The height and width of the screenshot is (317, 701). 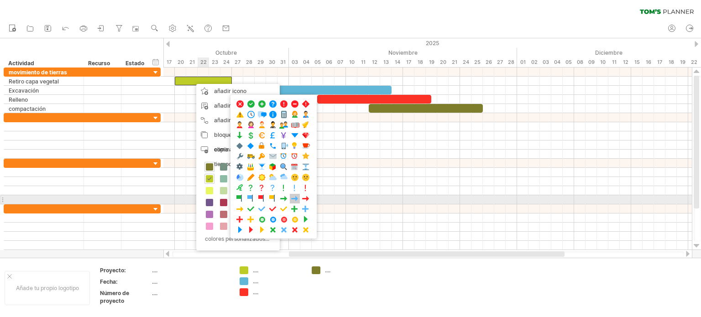 What do you see at coordinates (329, 62) in the screenshot?
I see `font: 06` at bounding box center [329, 62].